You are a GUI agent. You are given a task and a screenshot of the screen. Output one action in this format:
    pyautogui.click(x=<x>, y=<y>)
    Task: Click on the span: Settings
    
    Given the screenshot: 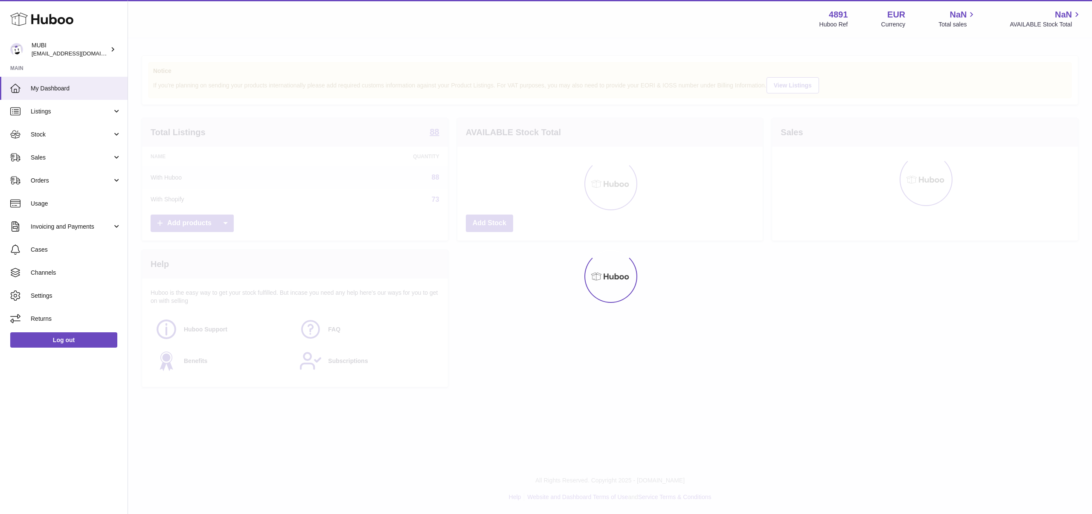 What is the action you would take?
    pyautogui.click(x=76, y=296)
    